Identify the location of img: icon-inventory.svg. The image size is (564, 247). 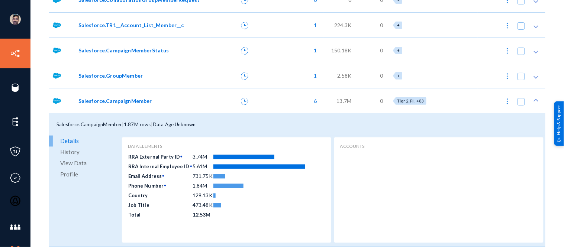
(15, 54).